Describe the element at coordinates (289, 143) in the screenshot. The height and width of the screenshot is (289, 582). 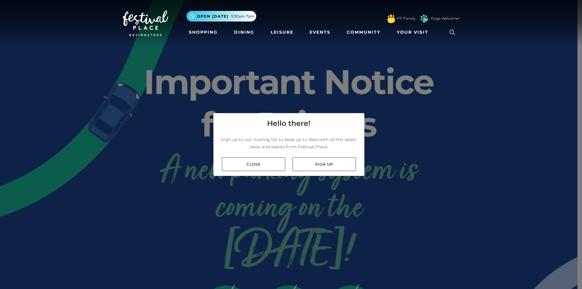
I see `p: Sign up to our mailing list to keep up to date with all the latest news and events from Festival ...` at that location.